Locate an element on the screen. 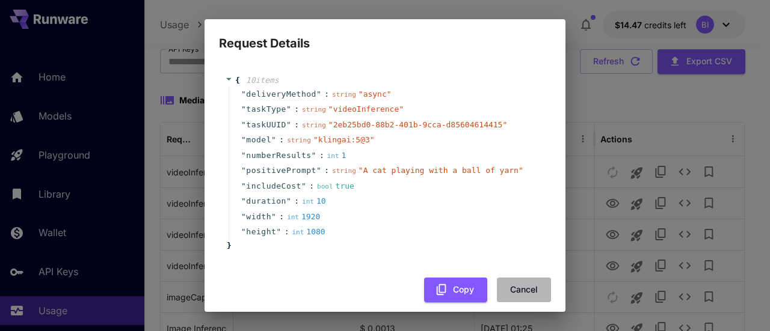 This screenshot has width=770, height=331. span: " A cat playing with a ball of yarn " is located at coordinates (441, 170).